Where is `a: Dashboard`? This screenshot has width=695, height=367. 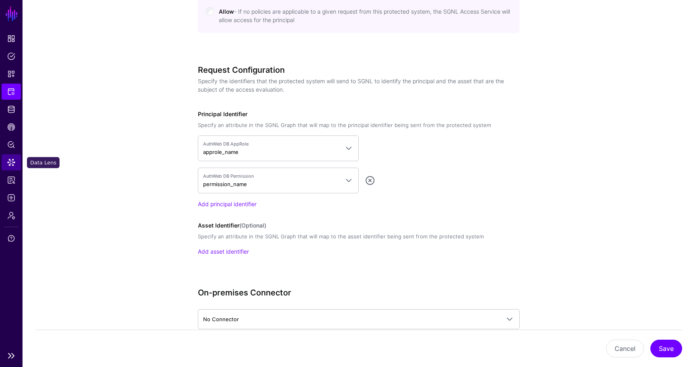 a: Dashboard is located at coordinates (11, 39).